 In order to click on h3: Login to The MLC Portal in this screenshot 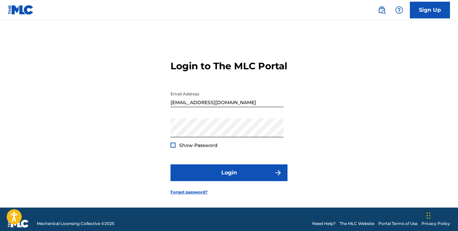, I will do `click(229, 66)`.